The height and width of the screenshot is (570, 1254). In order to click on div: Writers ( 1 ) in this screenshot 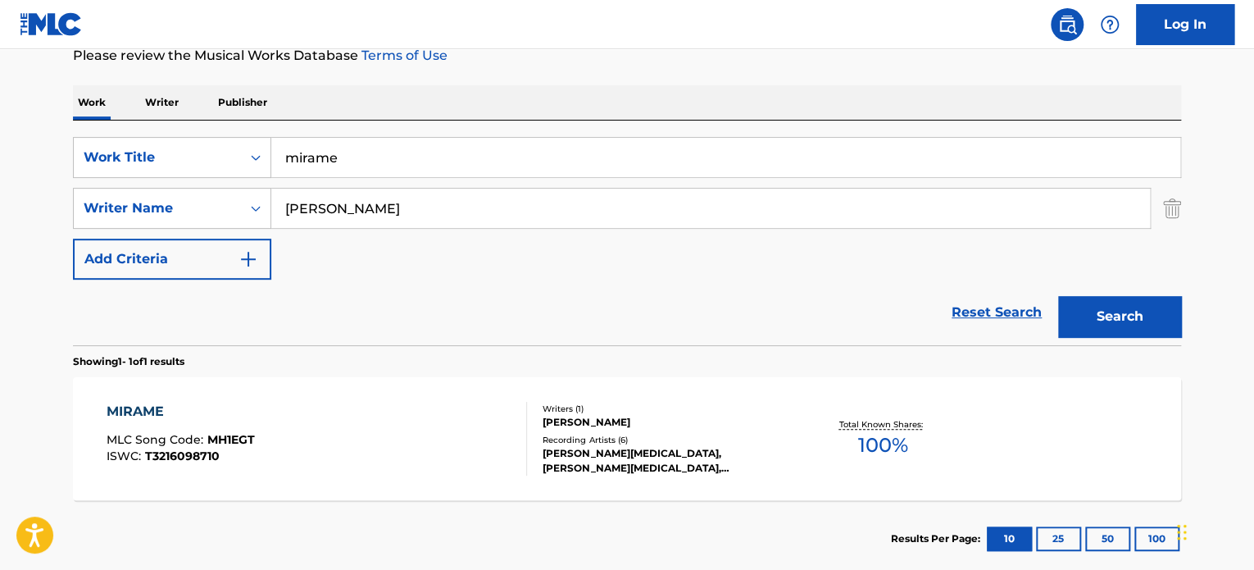, I will do `click(667, 408)`.